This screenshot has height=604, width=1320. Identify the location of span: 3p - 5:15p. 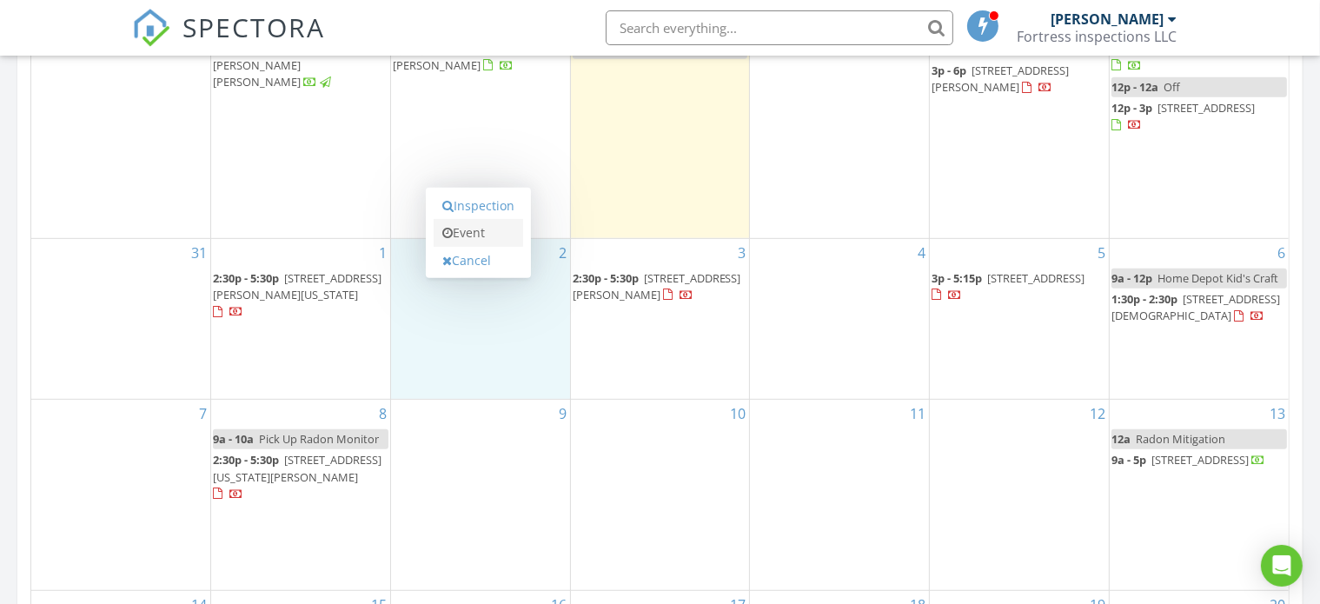
(957, 278).